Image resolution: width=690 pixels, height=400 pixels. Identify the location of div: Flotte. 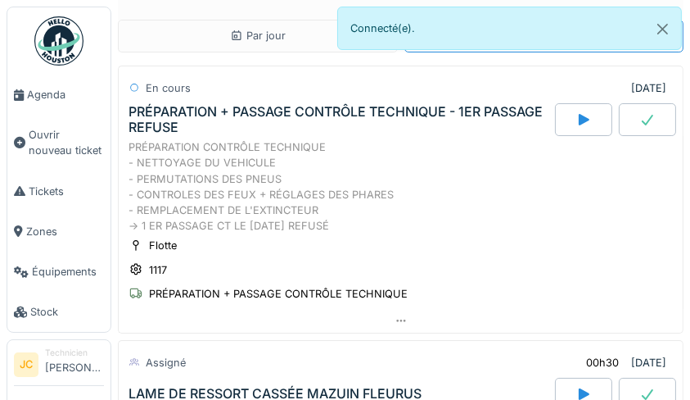
(163, 245).